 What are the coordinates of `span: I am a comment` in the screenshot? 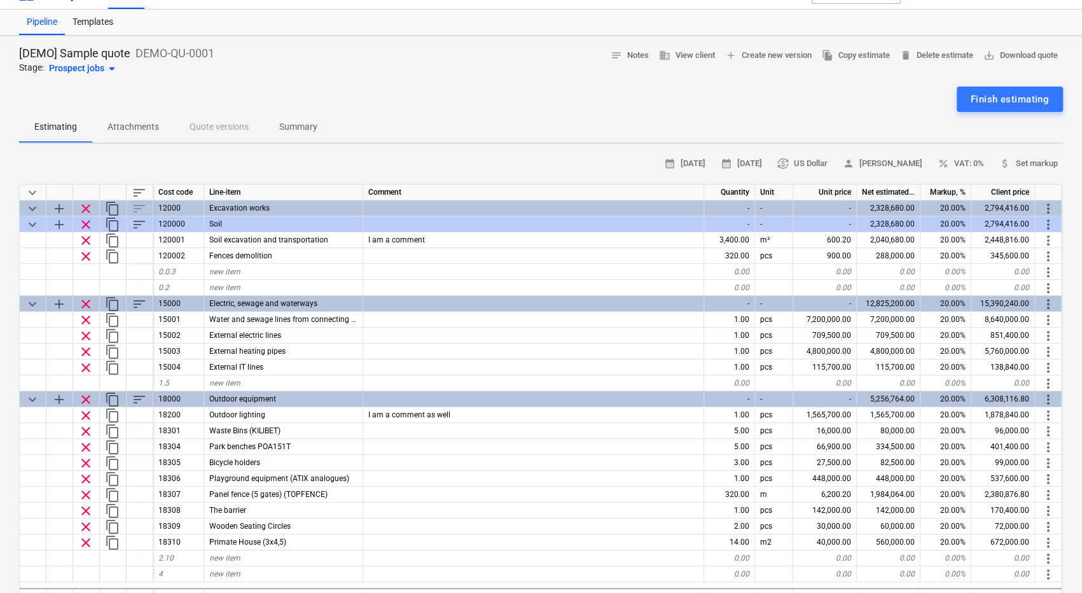 It's located at (396, 240).